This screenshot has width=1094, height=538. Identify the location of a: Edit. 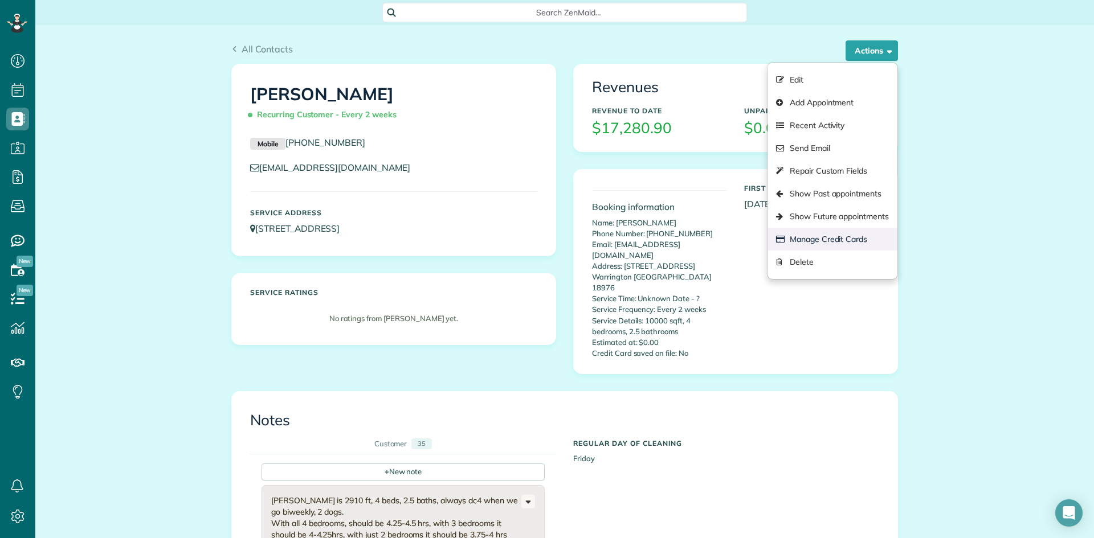
(832, 80).